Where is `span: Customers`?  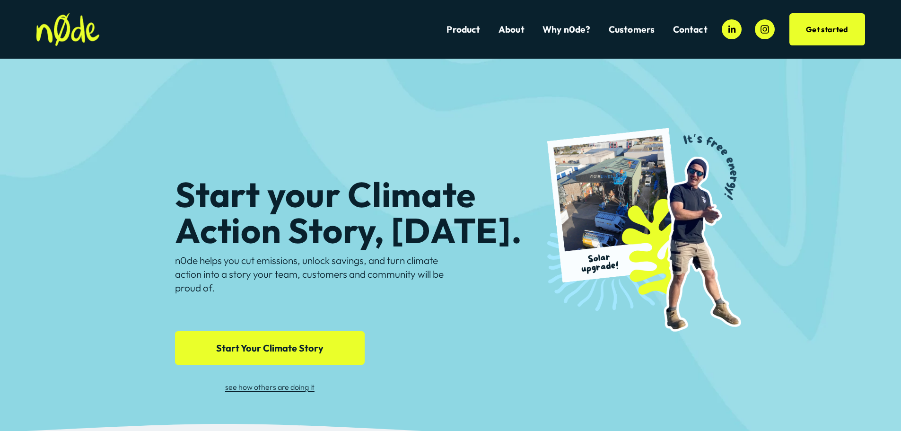
span: Customers is located at coordinates (632, 29).